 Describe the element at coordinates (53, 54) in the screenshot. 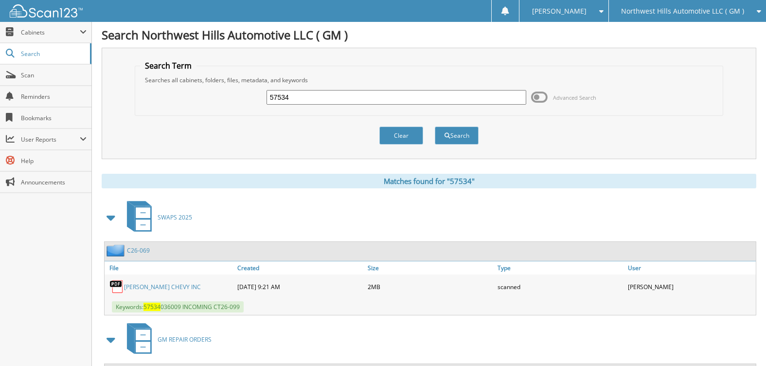

I see `span: Search` at that location.